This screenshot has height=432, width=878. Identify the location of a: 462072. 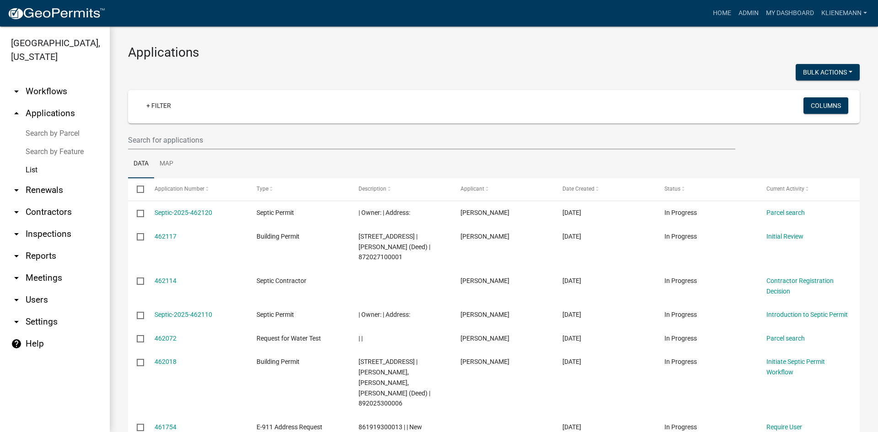
(166, 338).